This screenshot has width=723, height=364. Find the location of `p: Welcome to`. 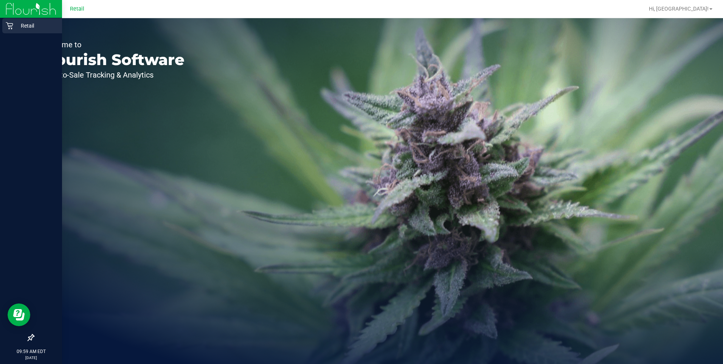

p: Welcome to is located at coordinates (113, 45).